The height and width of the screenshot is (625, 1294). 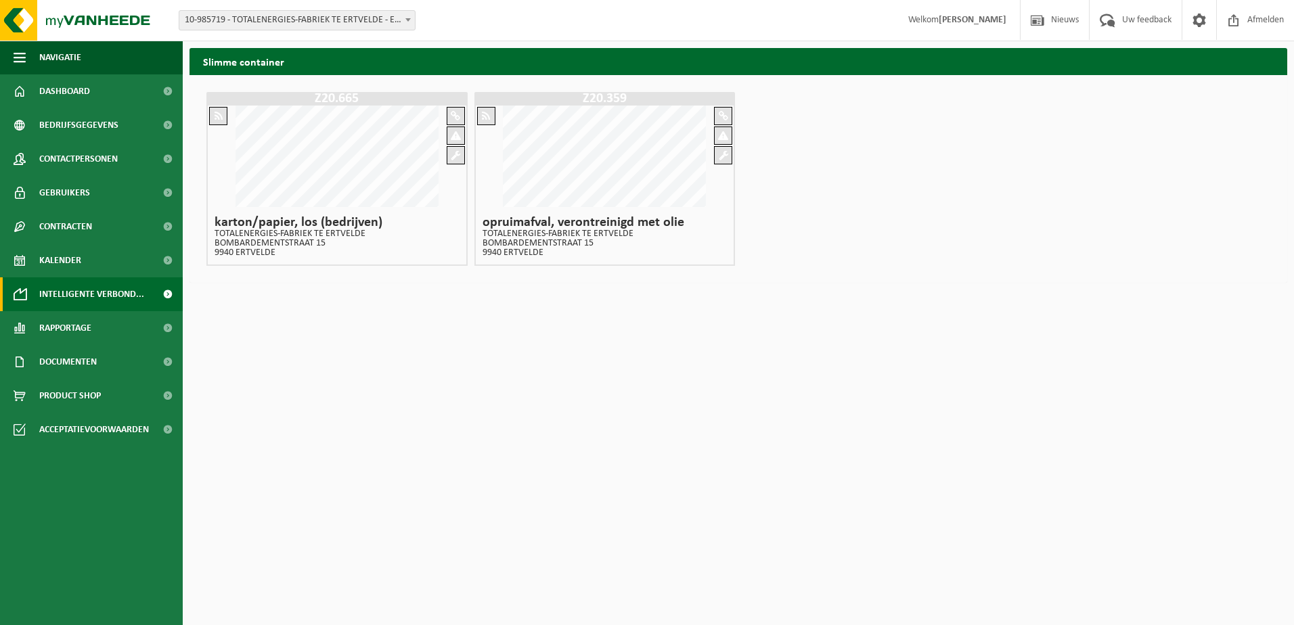 I want to click on h4: opruimafval, verontreinigd met olie, so click(x=583, y=223).